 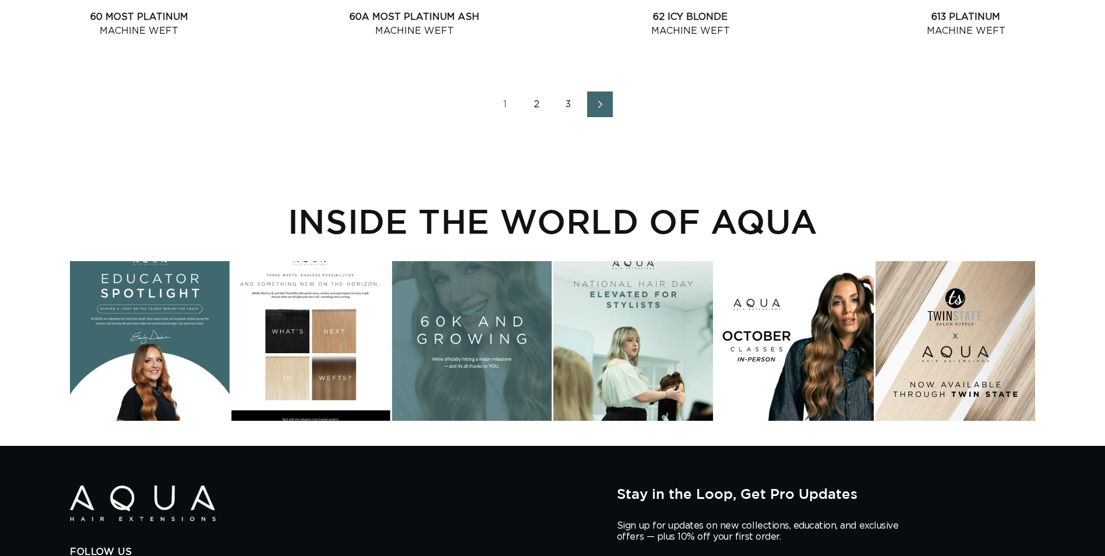 I want to click on img: Aqua Hair Extensions, so click(x=143, y=503).